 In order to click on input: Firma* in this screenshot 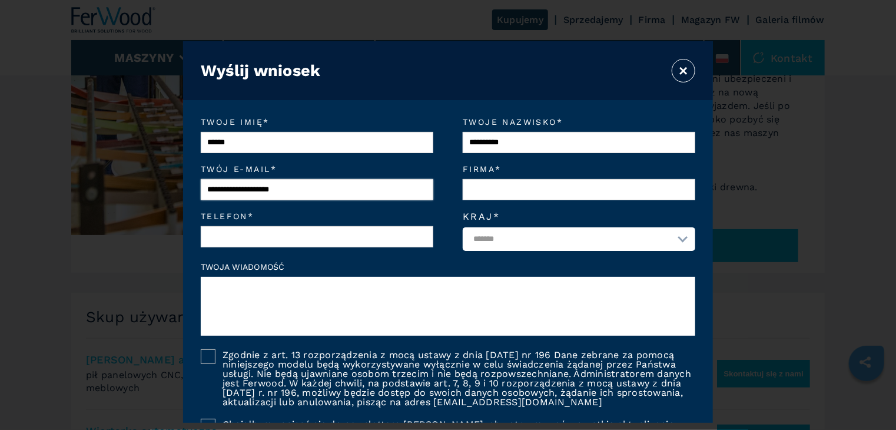, I will do `click(579, 190)`.